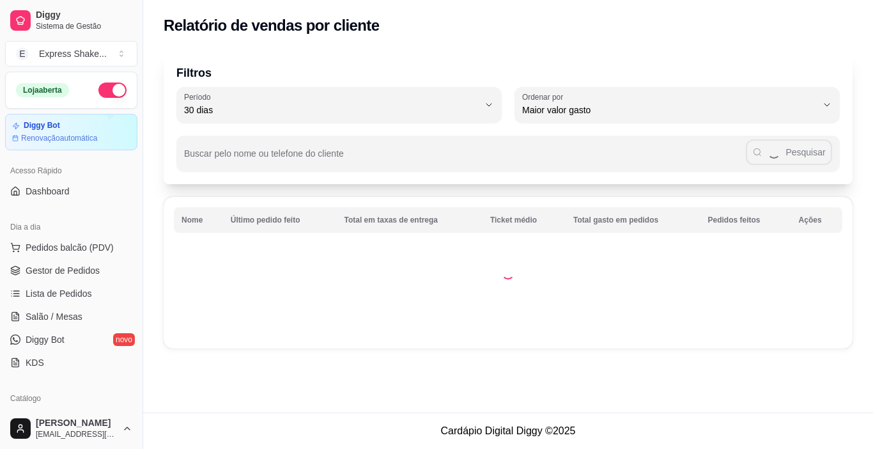 The height and width of the screenshot is (449, 873). What do you see at coordinates (73, 54) in the screenshot?
I see `div: Express Shake ...` at bounding box center [73, 54].